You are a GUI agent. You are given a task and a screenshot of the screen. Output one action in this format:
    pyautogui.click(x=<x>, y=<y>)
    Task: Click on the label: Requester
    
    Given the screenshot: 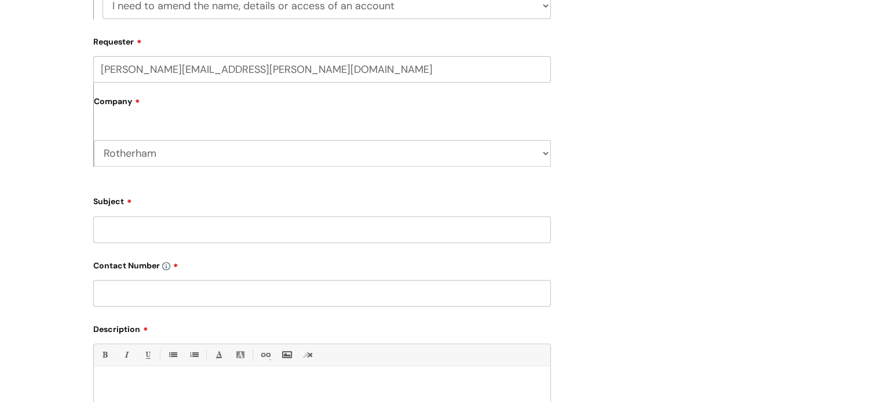 What is the action you would take?
    pyautogui.click(x=322, y=40)
    